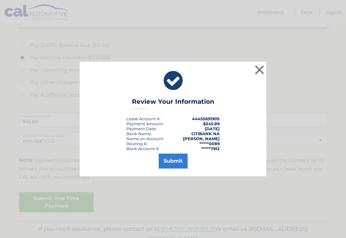  I want to click on h3: Review Your Information, so click(173, 103).